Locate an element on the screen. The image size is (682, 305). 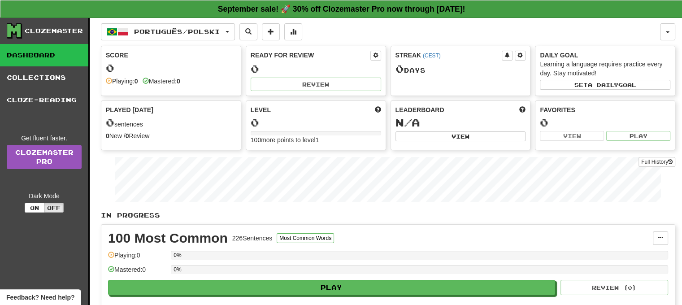
button: Português/Polski is located at coordinates (168, 32).